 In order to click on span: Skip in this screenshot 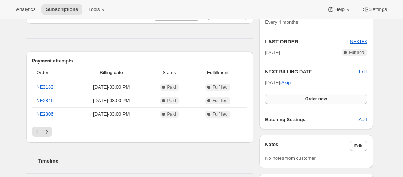, I will do `click(286, 83)`.